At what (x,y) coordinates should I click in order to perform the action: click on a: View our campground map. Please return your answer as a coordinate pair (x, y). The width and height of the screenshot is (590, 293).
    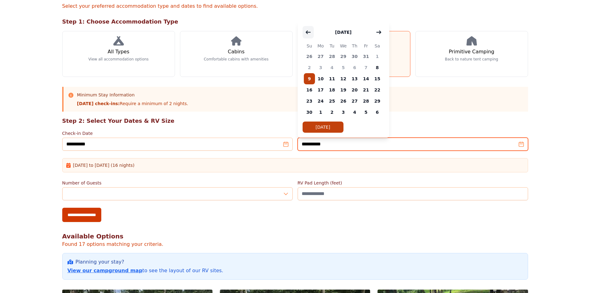
    Looking at the image, I should click on (105, 270).